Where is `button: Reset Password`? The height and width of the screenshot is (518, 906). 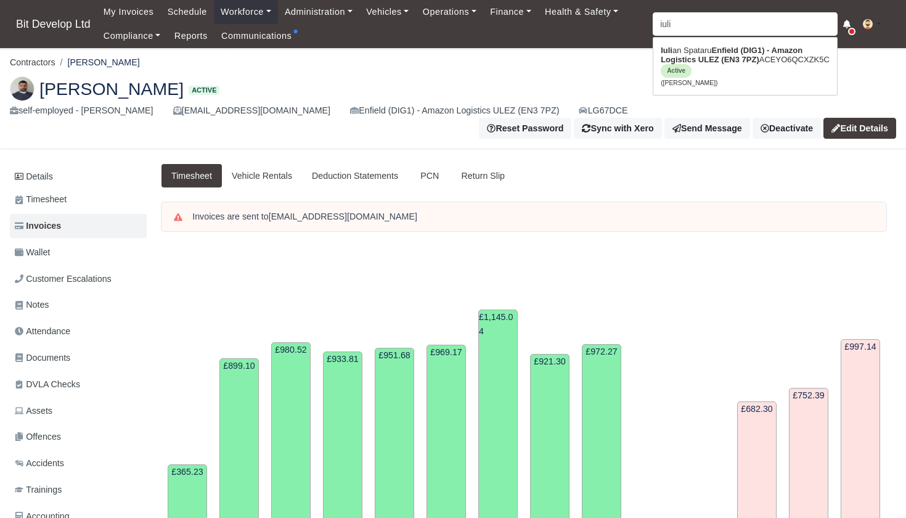
button: Reset Password is located at coordinates (525, 128).